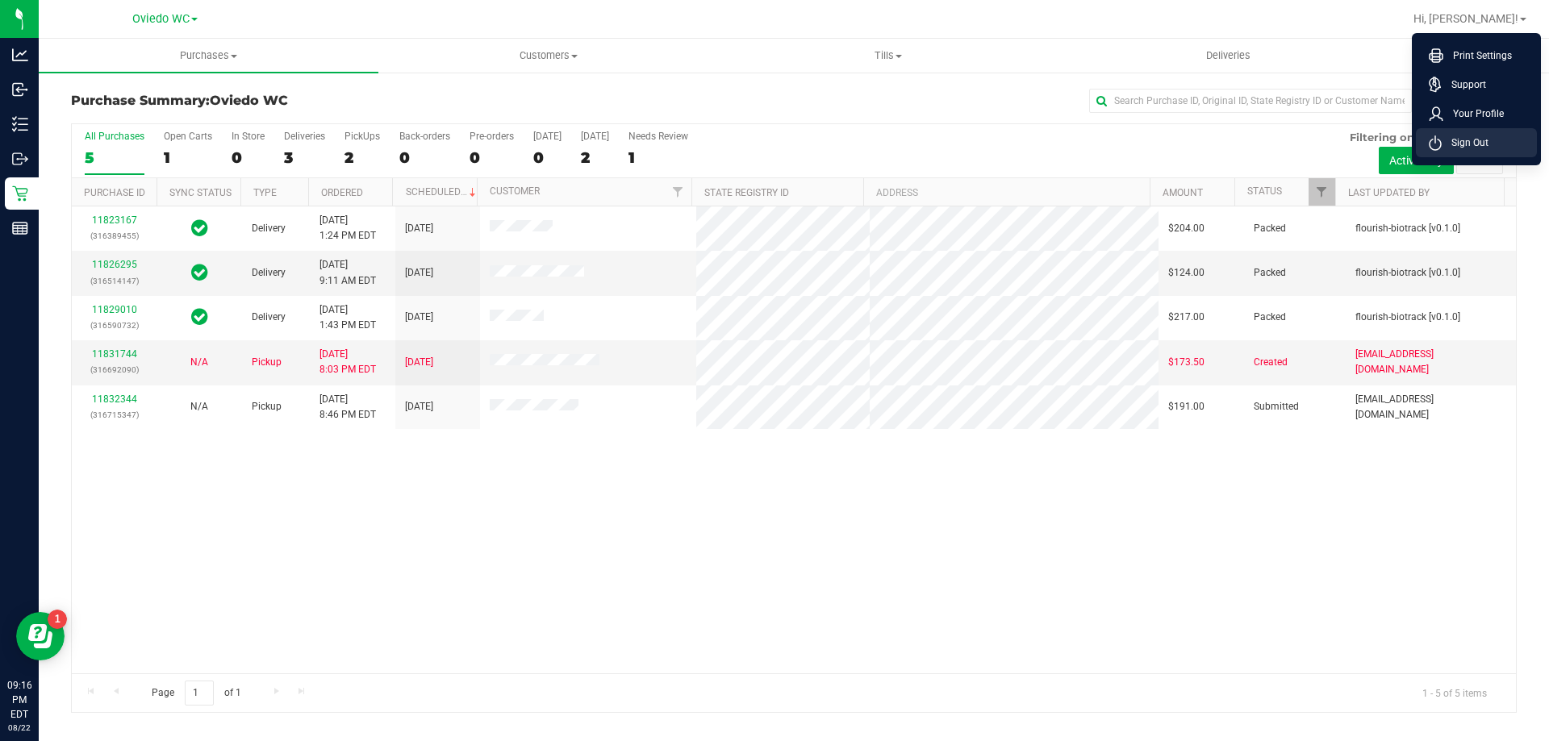  I want to click on p: (316389455), so click(114, 236).